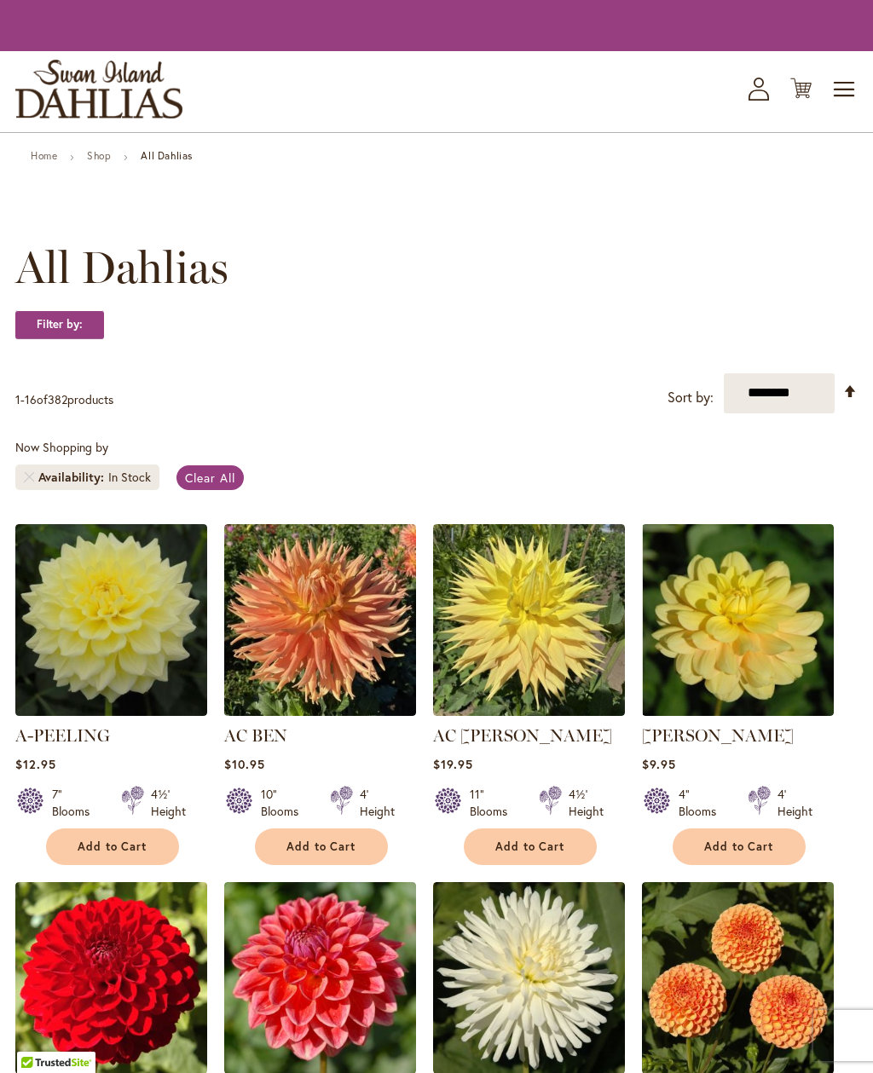 The width and height of the screenshot is (873, 1073). I want to click on div: In Stock, so click(130, 477).